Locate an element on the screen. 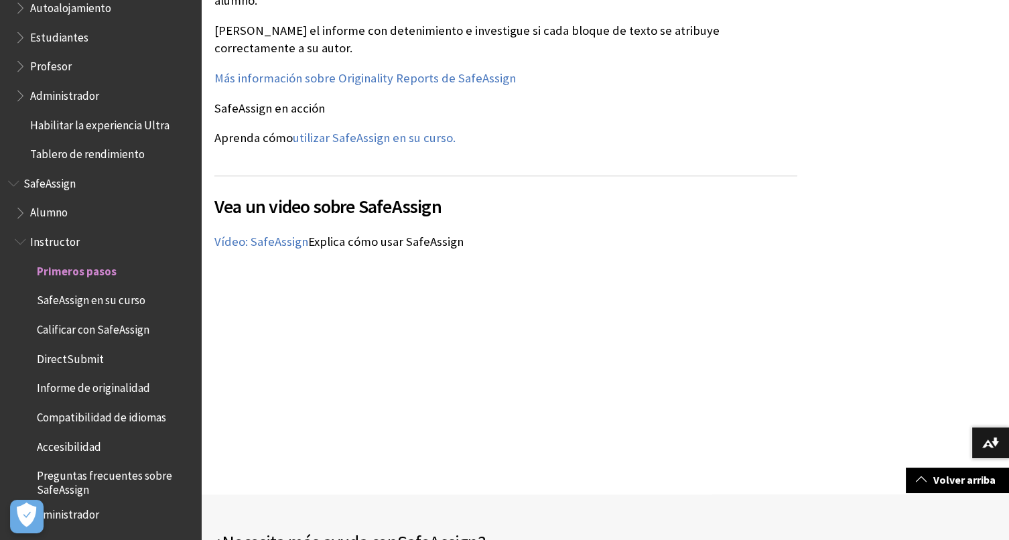  span: Preguntas frecuentes sobre SafeAssign is located at coordinates (114, 481).